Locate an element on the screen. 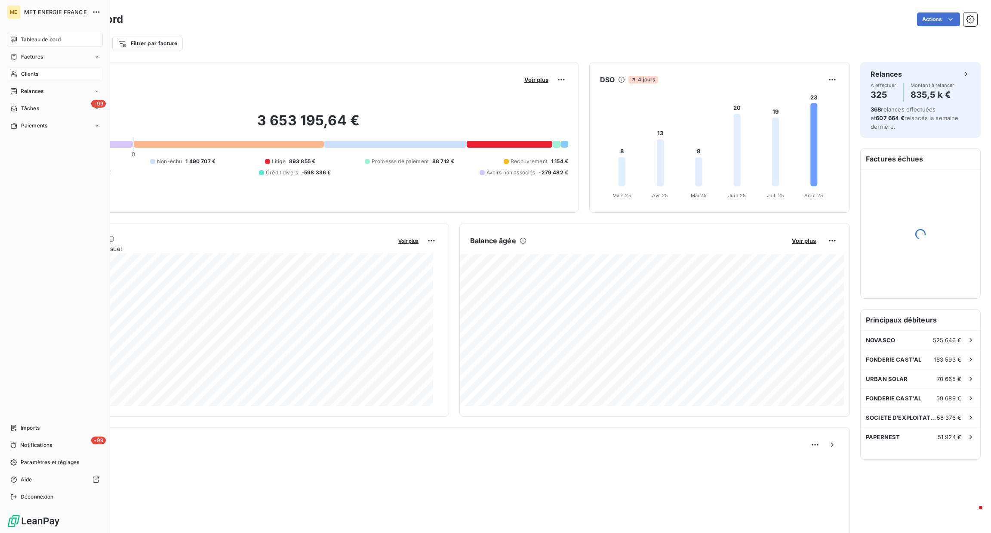 This screenshot has width=991, height=533. span: Imports is located at coordinates (30, 428).